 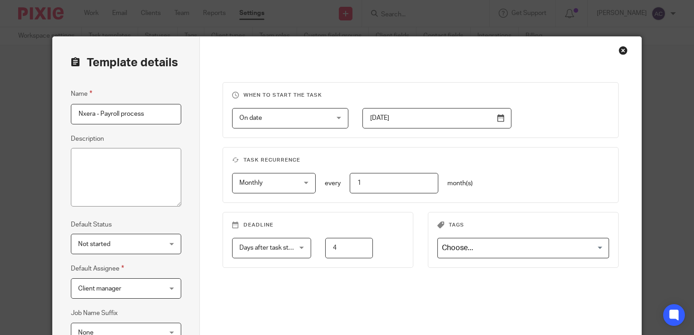 I want to click on label: Default Assignee, so click(x=97, y=269).